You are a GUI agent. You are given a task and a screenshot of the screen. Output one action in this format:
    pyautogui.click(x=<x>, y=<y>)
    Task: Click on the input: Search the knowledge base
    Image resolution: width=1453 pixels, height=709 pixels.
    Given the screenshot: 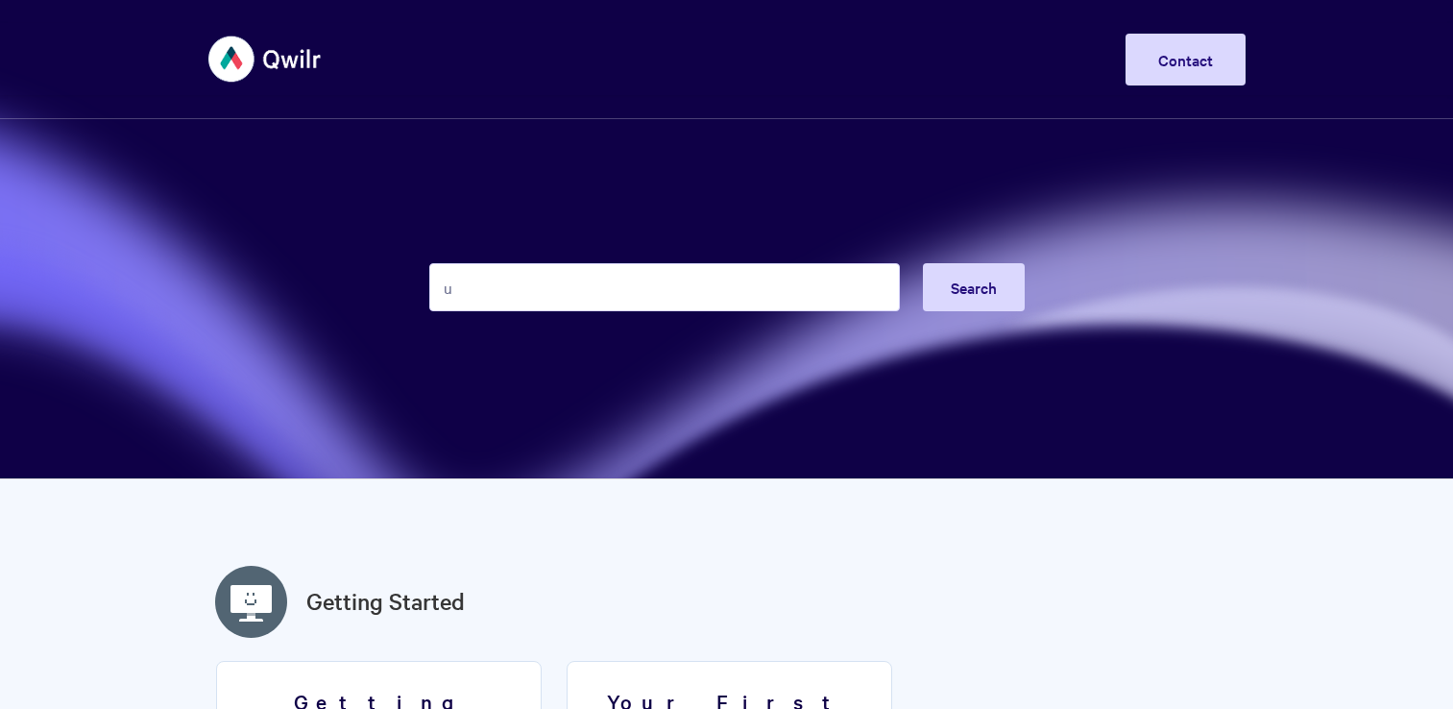 What is the action you would take?
    pyautogui.click(x=665, y=287)
    